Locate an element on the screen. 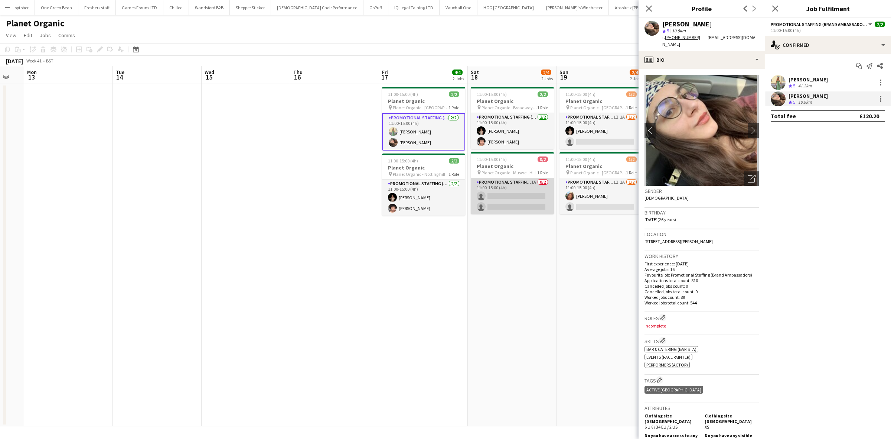 The height and width of the screenshot is (439, 891). h1: Planet Organic is located at coordinates (35, 23).